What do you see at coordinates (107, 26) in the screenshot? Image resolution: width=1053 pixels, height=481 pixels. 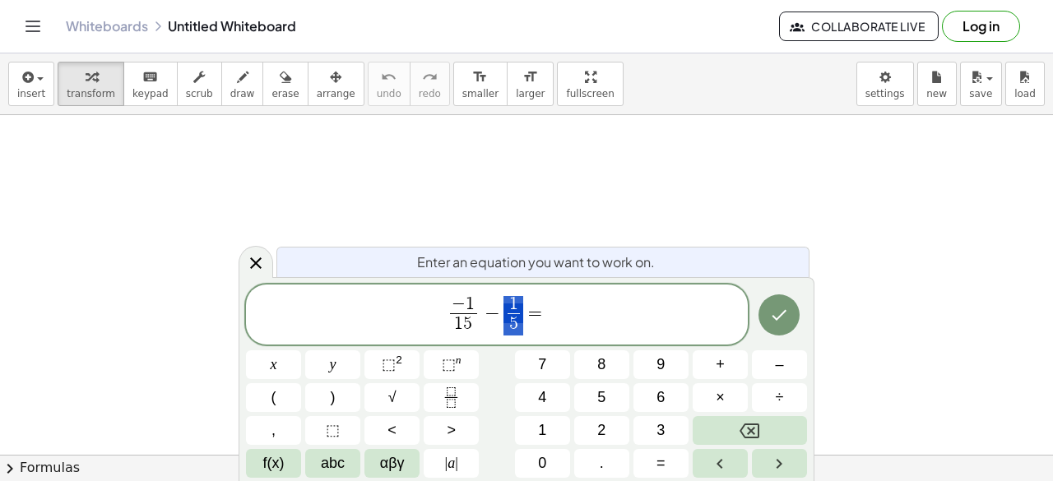 I see `a: Whiteboards` at bounding box center [107, 26].